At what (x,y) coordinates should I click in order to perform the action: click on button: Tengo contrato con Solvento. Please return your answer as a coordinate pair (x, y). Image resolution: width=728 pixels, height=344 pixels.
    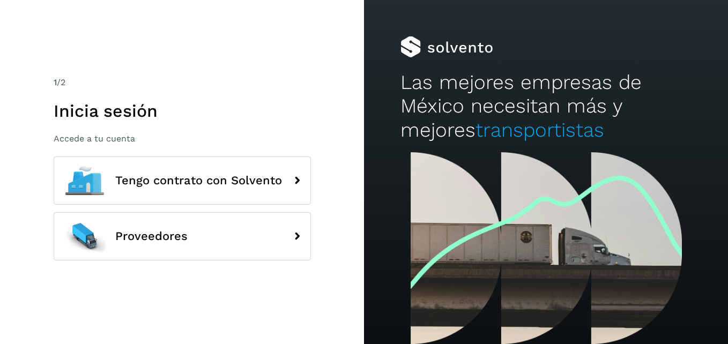
    Looking at the image, I should click on (182, 181).